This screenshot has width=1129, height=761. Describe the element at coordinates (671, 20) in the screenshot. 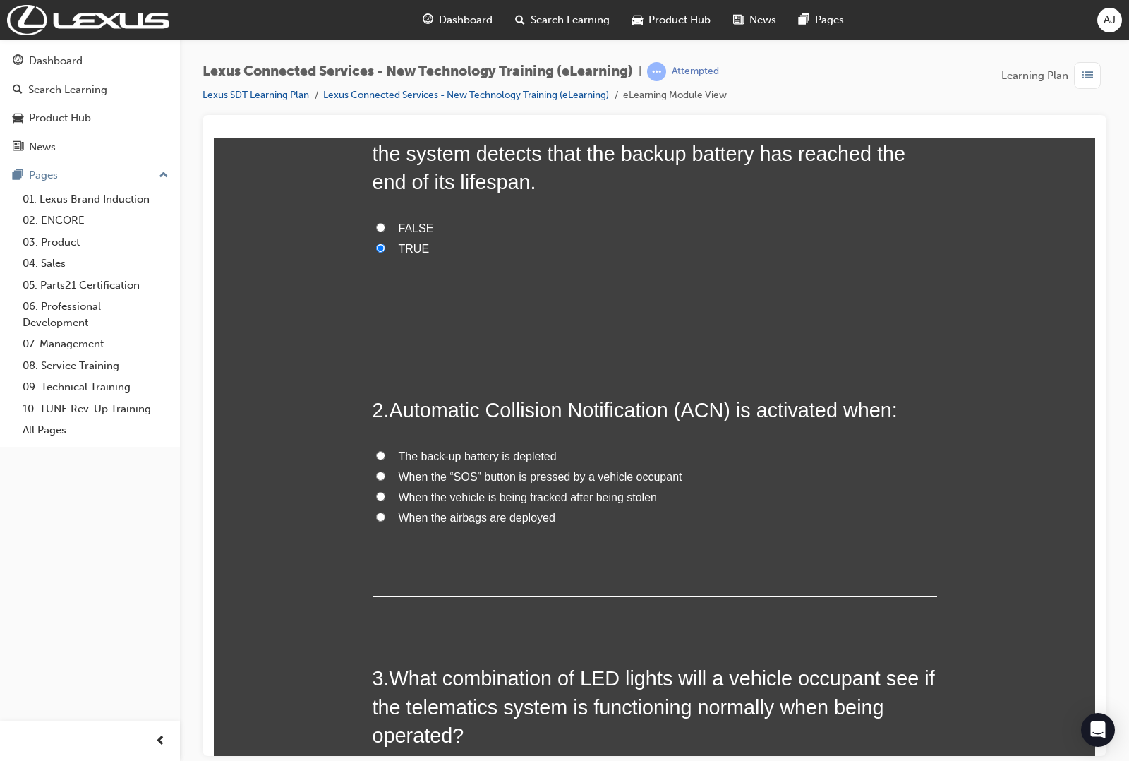

I see `a: car-iconProduct Hub` at that location.